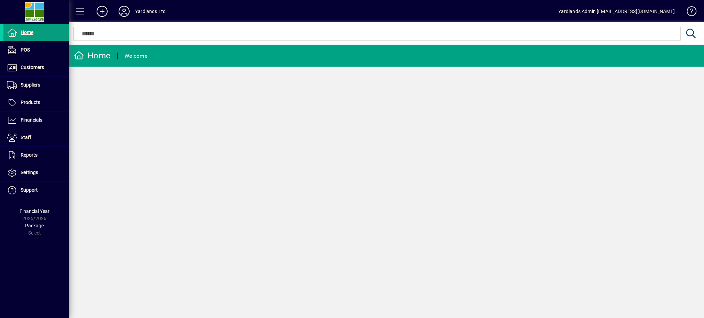 This screenshot has width=704, height=318. I want to click on span: Support, so click(29, 190).